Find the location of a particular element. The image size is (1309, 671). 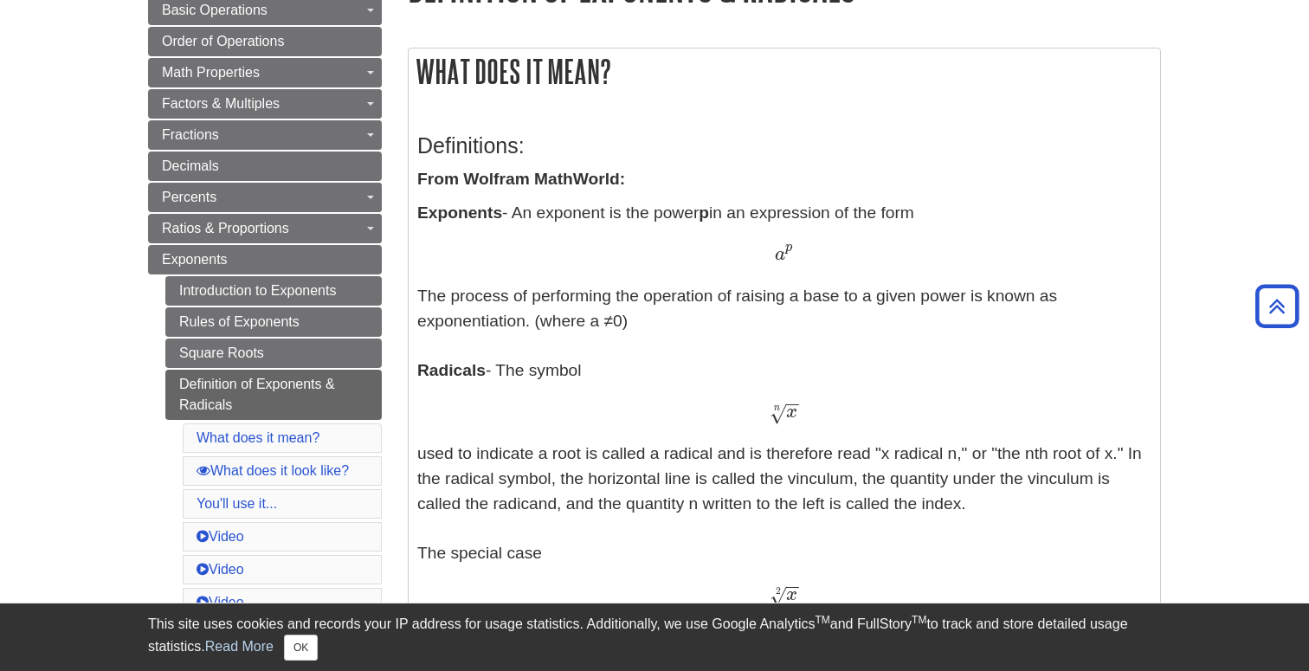

span: Decimals is located at coordinates (191, 165).